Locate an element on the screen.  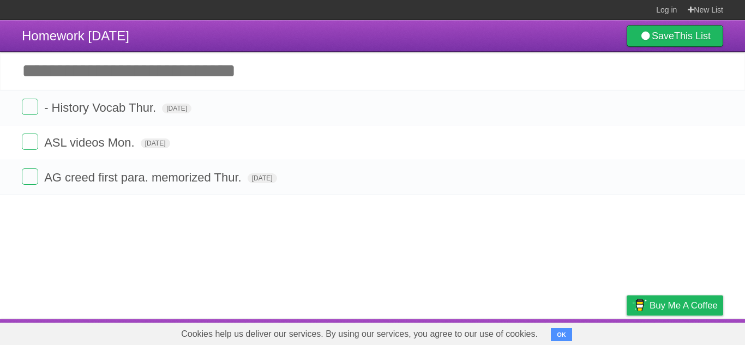
a: Privacy is located at coordinates (626, 332).